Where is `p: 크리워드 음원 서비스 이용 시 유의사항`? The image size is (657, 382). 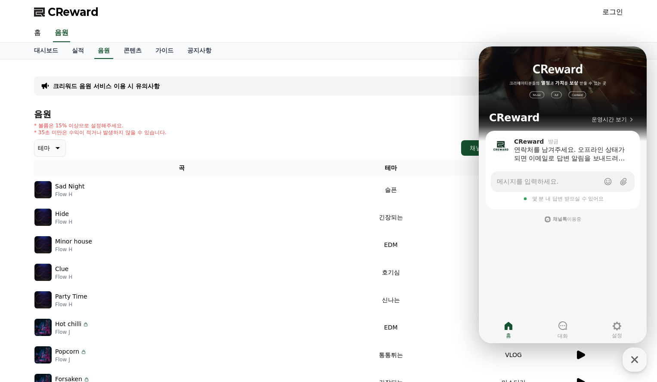 p: 크리워드 음원 서비스 이용 시 유의사항 is located at coordinates (106, 86).